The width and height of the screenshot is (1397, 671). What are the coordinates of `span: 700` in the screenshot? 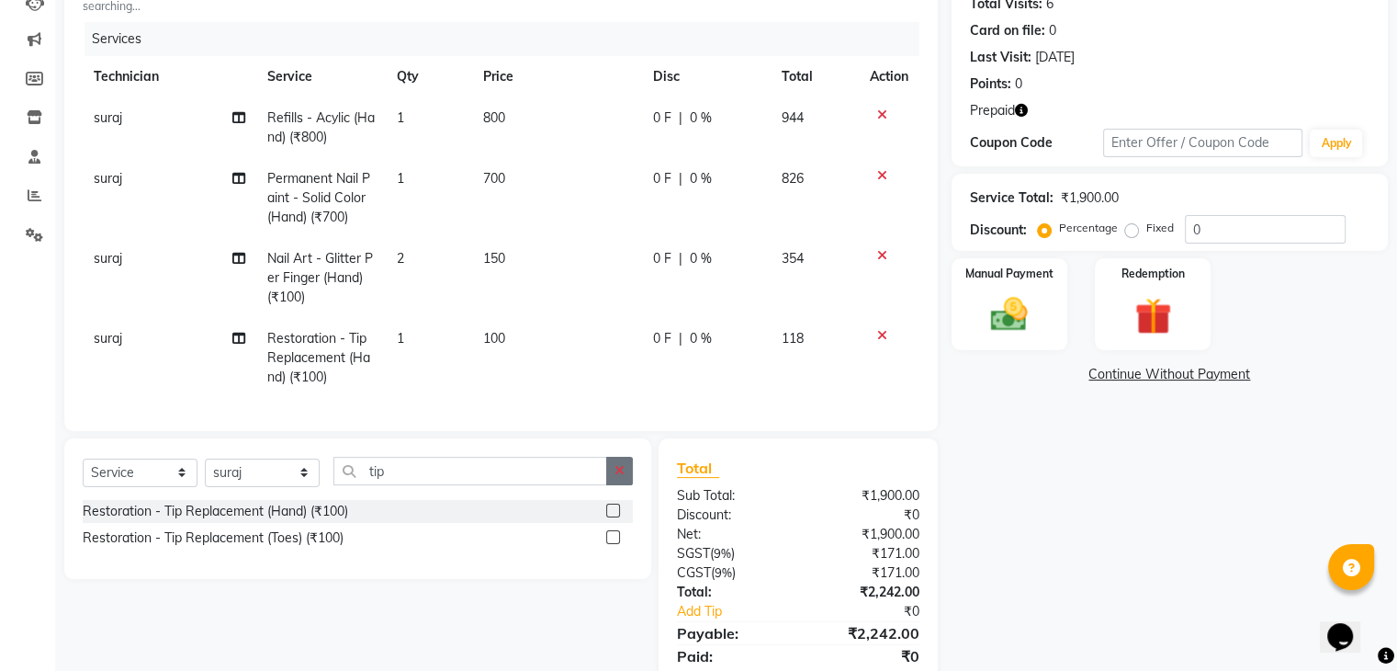 It's located at (494, 178).